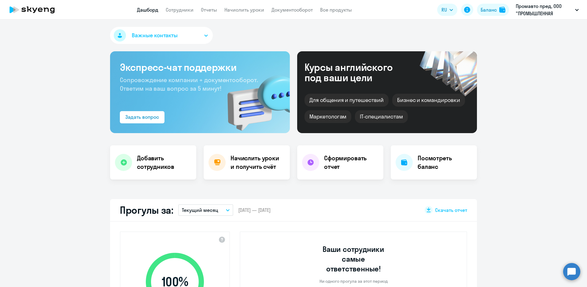 Image resolution: width=587 pixels, height=287 pixels. What do you see at coordinates (142, 117) in the screenshot?
I see `button: Задать вопрос` at bounding box center [142, 117].